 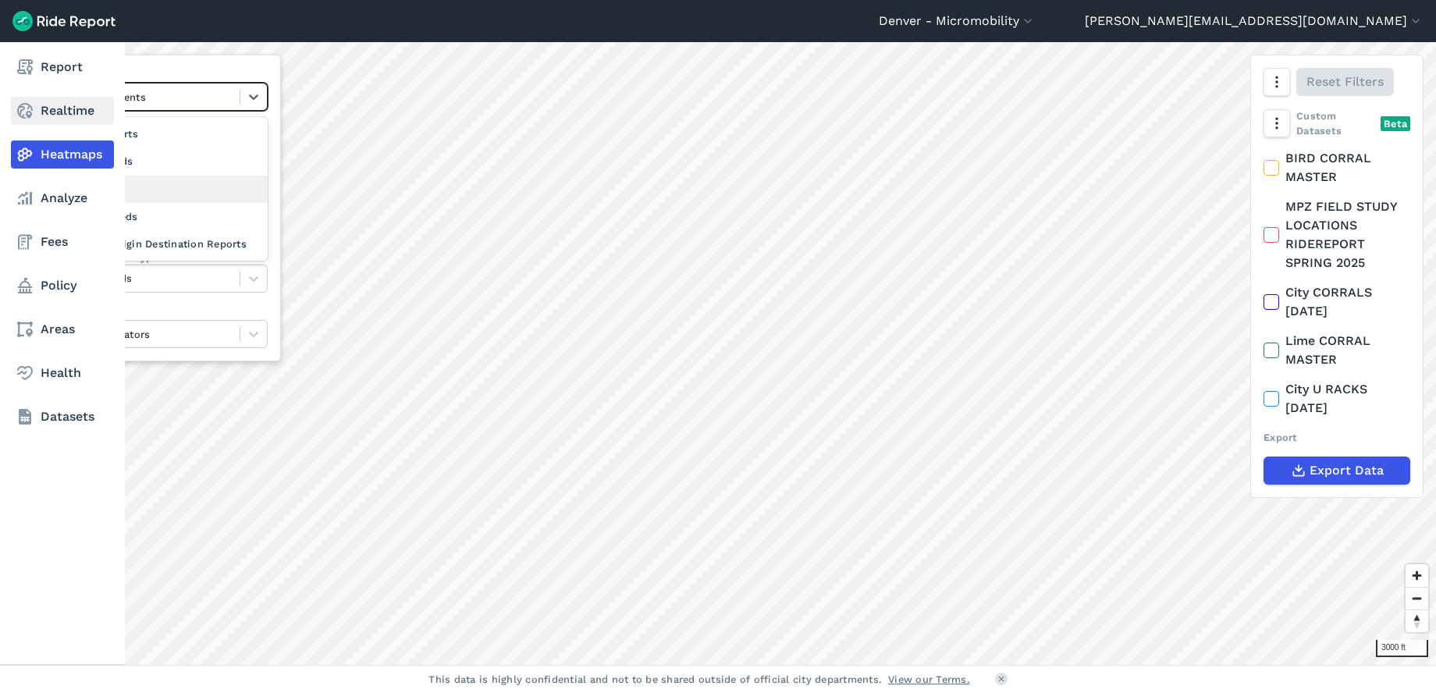 I want to click on a: View our Terms., so click(x=929, y=679).